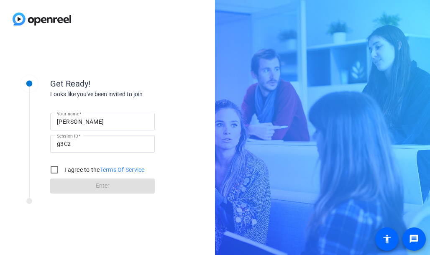 The width and height of the screenshot is (430, 255). I want to click on mat-icon: accessibility, so click(386, 239).